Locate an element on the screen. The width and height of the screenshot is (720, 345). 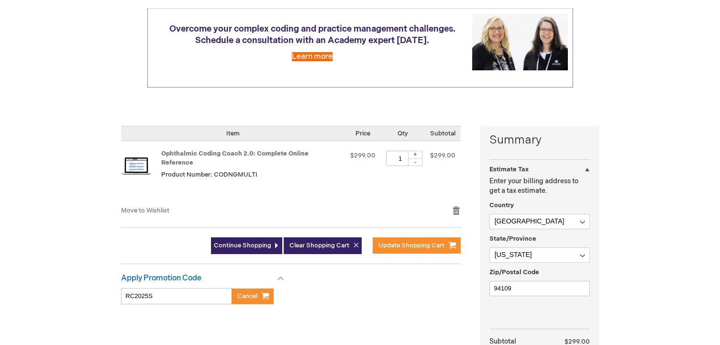
input: Enter Promotion code is located at coordinates (177, 296).